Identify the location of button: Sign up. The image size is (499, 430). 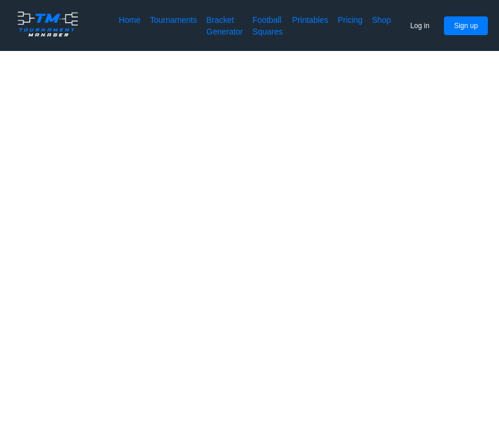
(466, 26).